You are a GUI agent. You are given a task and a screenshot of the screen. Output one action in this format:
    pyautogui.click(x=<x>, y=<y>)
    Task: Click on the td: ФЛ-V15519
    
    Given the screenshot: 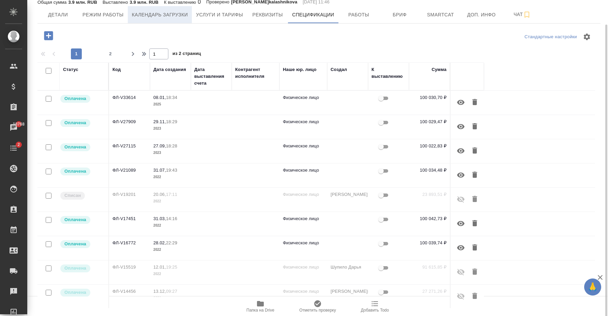 What is the action you would take?
    pyautogui.click(x=129, y=272)
    